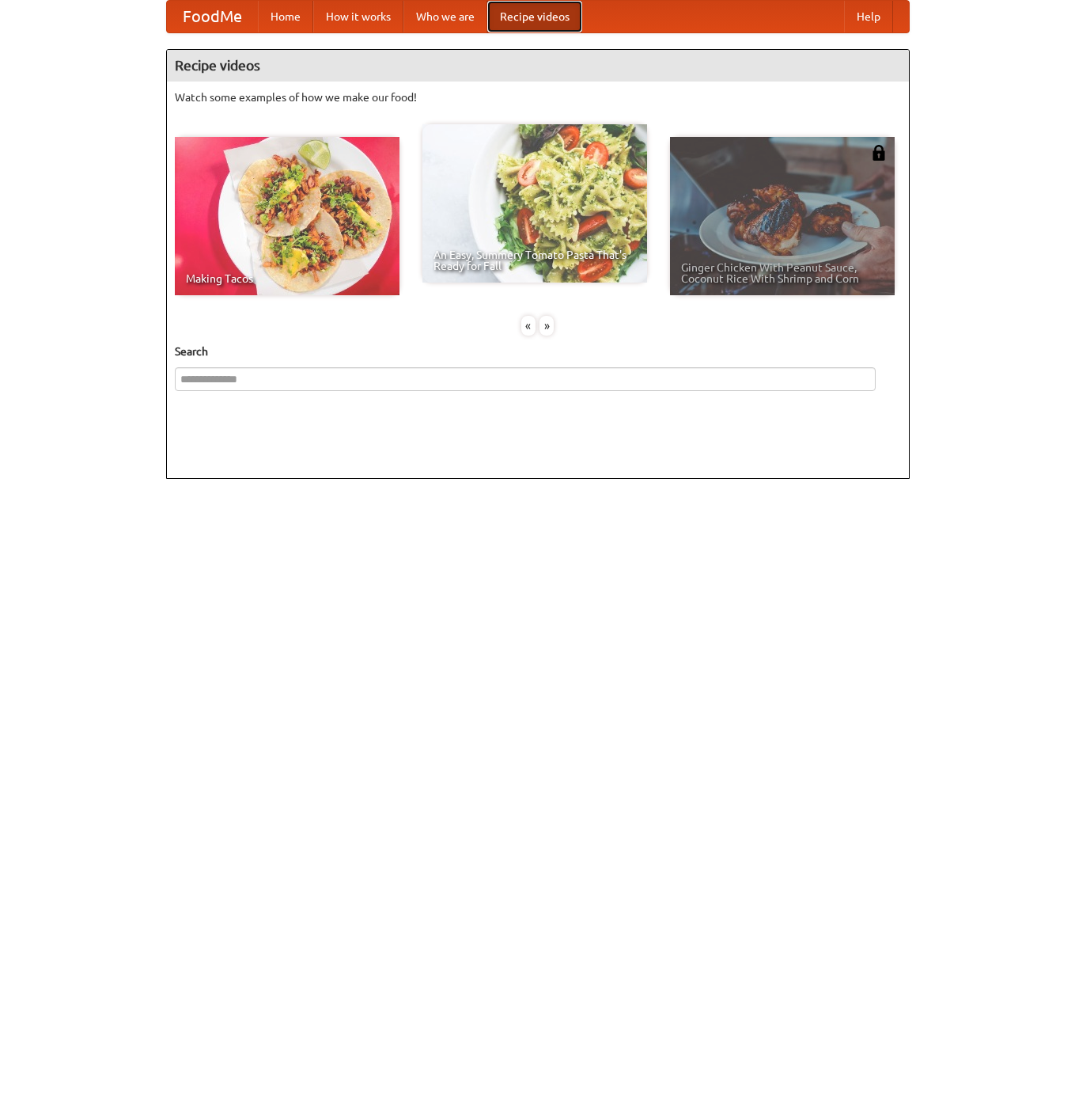 This screenshot has width=1075, height=1120. I want to click on span: An Easy, Summery Tomato Pasta That's Ready for Fall, so click(535, 260).